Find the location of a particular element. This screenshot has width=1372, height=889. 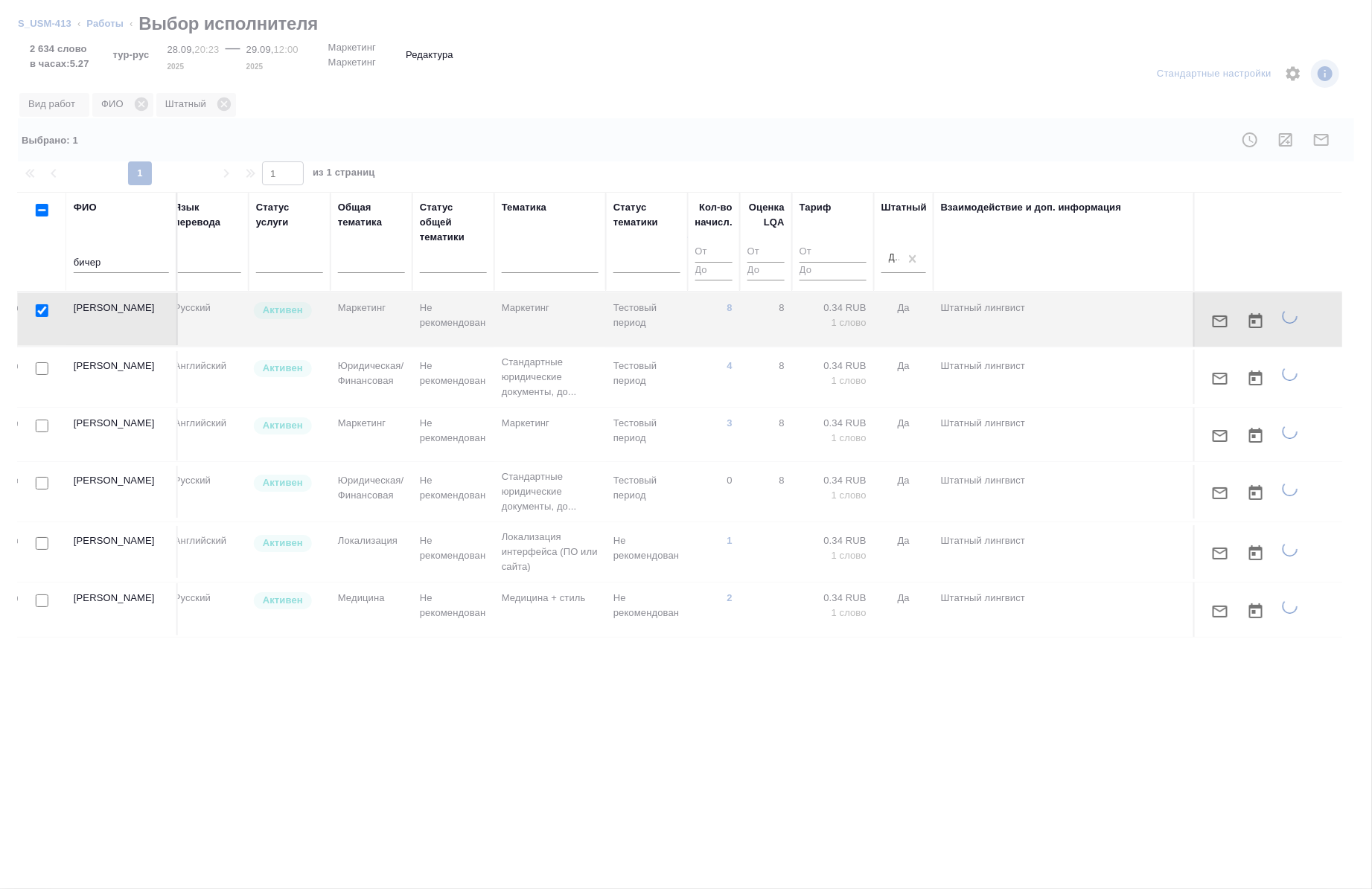

div: ФИО is located at coordinates (85, 208).